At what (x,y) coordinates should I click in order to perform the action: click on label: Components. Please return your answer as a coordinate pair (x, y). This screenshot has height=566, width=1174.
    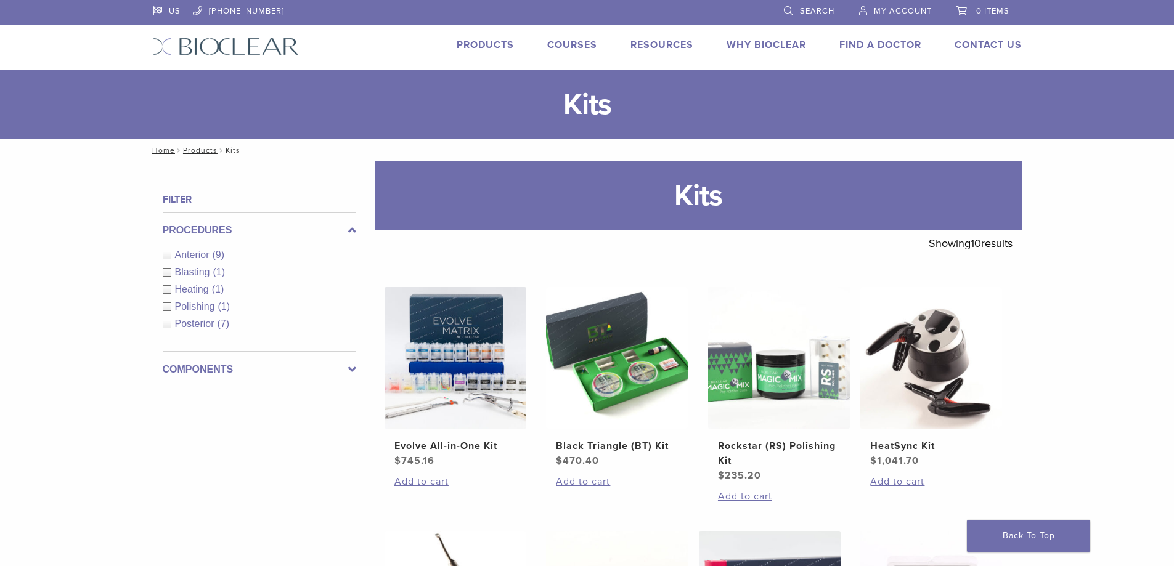
    Looking at the image, I should click on (259, 370).